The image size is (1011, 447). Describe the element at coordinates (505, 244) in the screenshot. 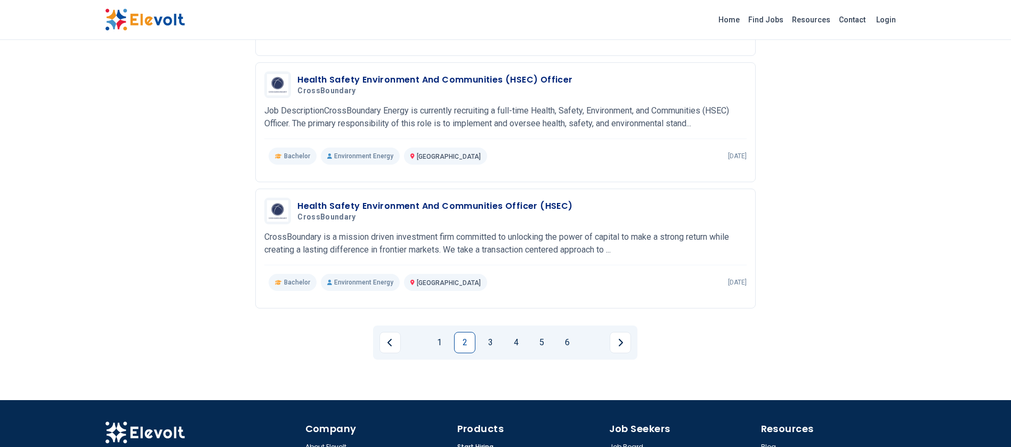

I see `p: CrossBoundary is a mission driven investment firm committed to unlocking the power of capital to ...` at that location.